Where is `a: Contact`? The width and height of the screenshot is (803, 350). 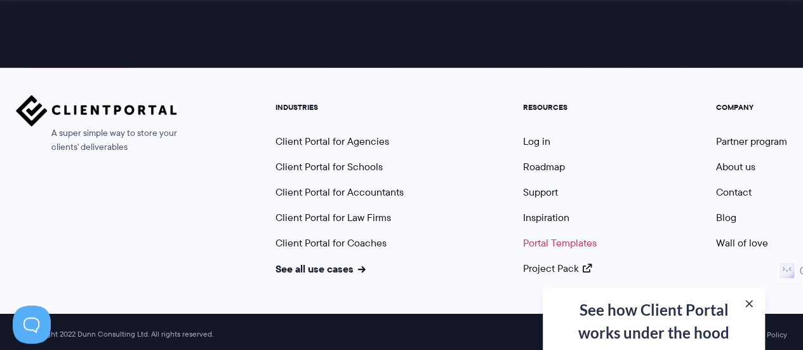
a: Contact is located at coordinates (734, 192).